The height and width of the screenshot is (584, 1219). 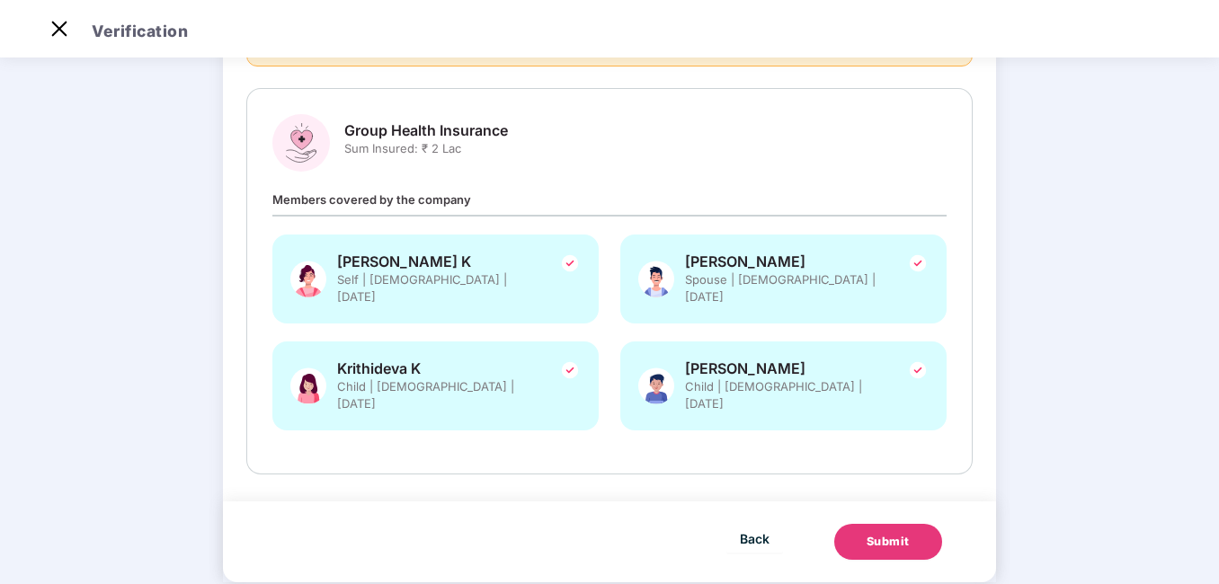 What do you see at coordinates (426, 148) in the screenshot?
I see `span: Sum Insured: ₹ 2 Lac` at bounding box center [426, 148].